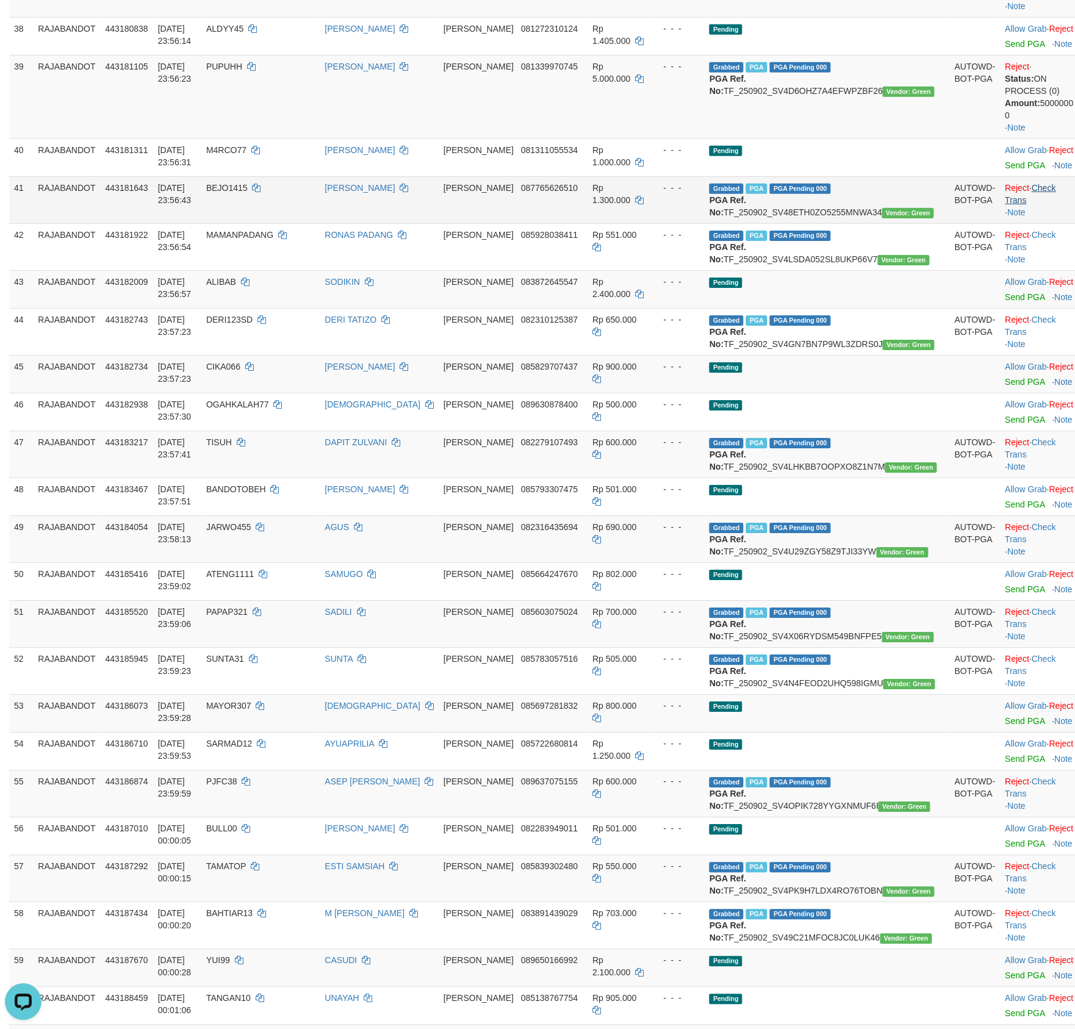 The width and height of the screenshot is (1075, 1029). I want to click on span: Copy 081339970745 to clipboard, so click(548, 66).